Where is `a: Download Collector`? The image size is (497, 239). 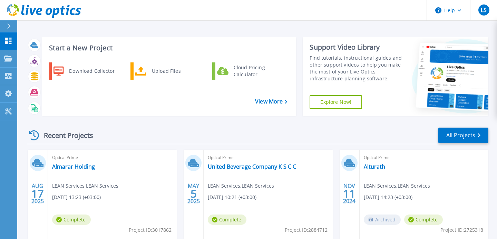 a: Download Collector is located at coordinates (84, 71).